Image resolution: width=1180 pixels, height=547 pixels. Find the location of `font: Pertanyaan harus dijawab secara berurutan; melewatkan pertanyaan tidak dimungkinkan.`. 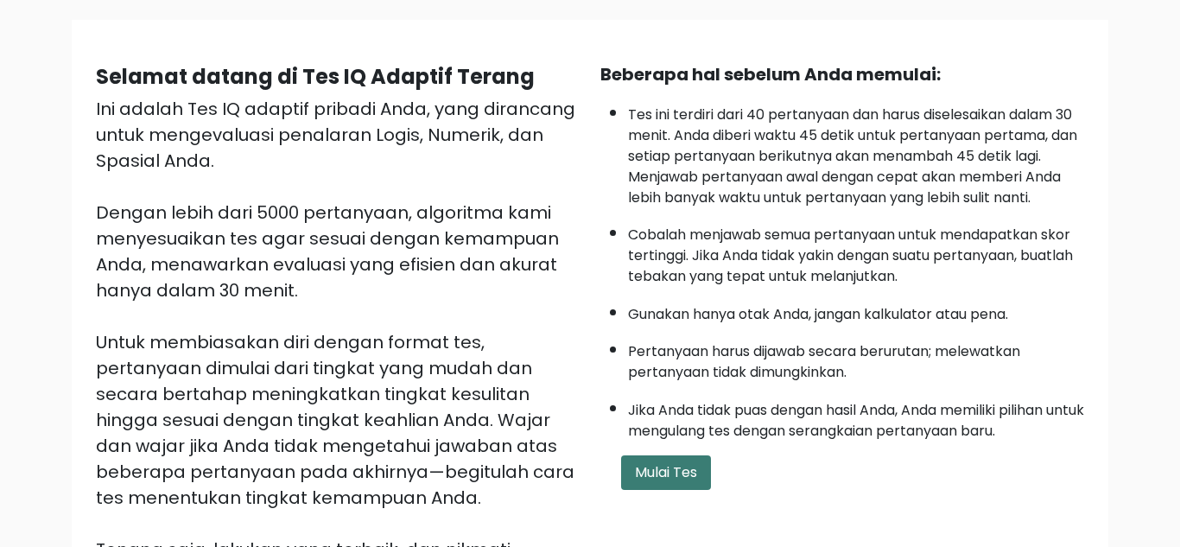

font: Pertanyaan harus dijawab secara berurutan; melewatkan pertanyaan tidak dimungkinkan. is located at coordinates (824, 361).